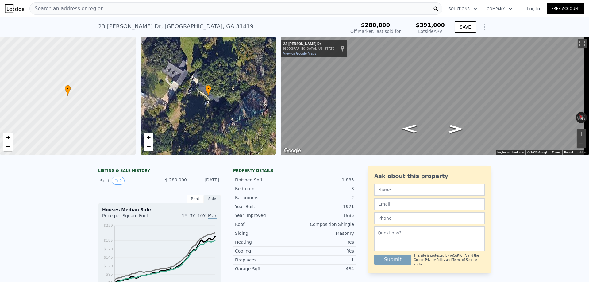 The image size is (589, 282). I want to click on div: Bathrooms, so click(265, 197).